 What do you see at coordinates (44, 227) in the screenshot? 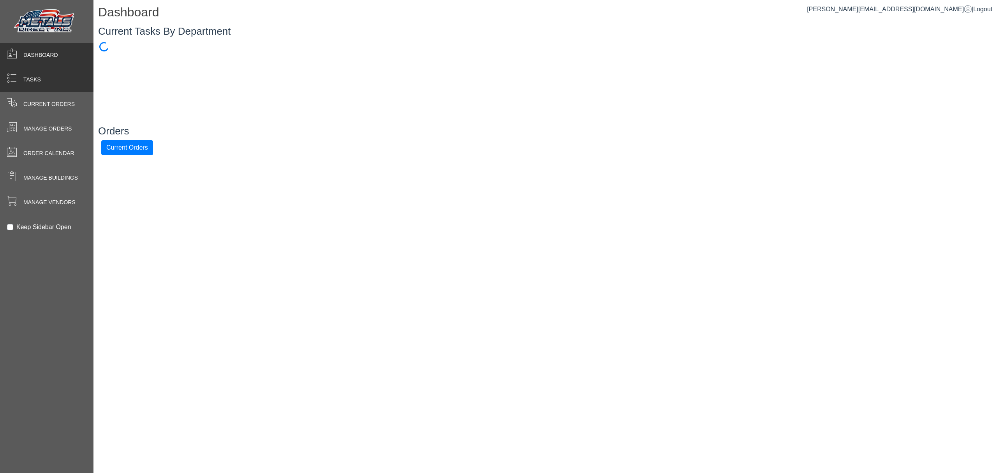
I see `label: Keep Sidebar Open` at bounding box center [44, 227].